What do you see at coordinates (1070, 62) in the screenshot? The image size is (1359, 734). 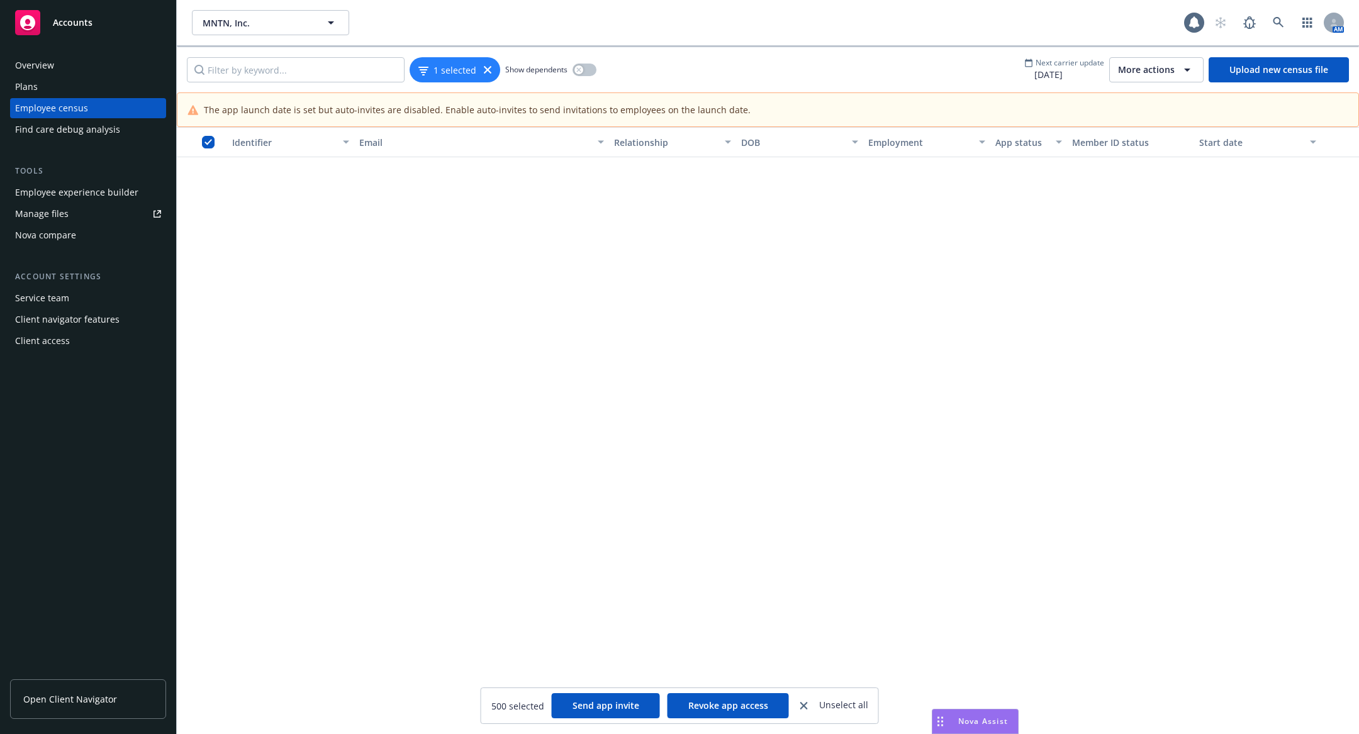 I see `span: Next carrier update` at bounding box center [1070, 62].